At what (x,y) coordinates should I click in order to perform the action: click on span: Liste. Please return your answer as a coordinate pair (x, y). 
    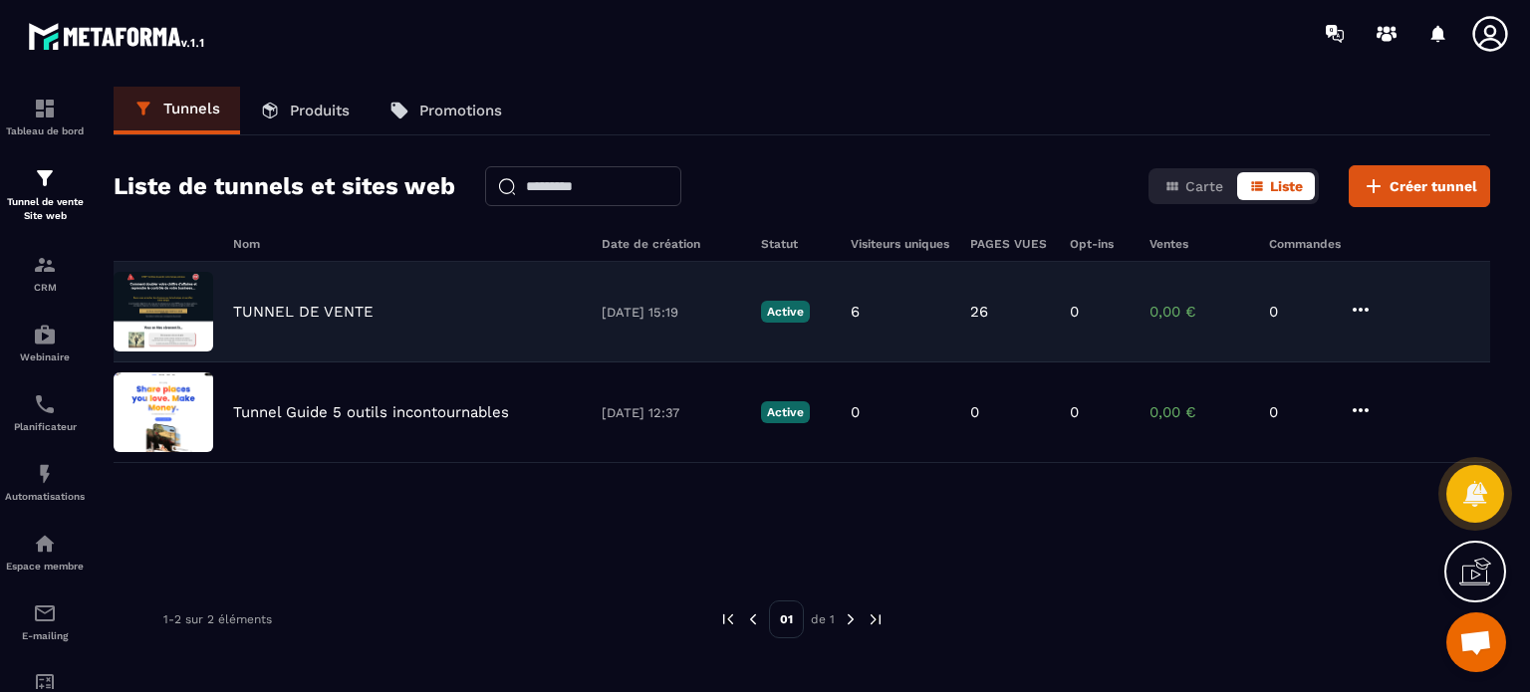
    Looking at the image, I should click on (1286, 186).